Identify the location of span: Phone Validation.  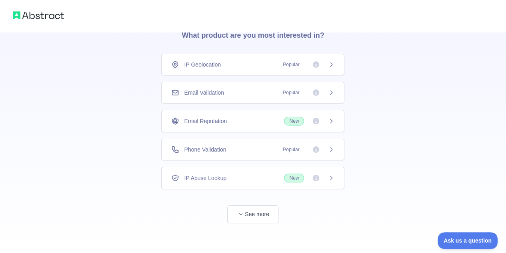
(205, 149).